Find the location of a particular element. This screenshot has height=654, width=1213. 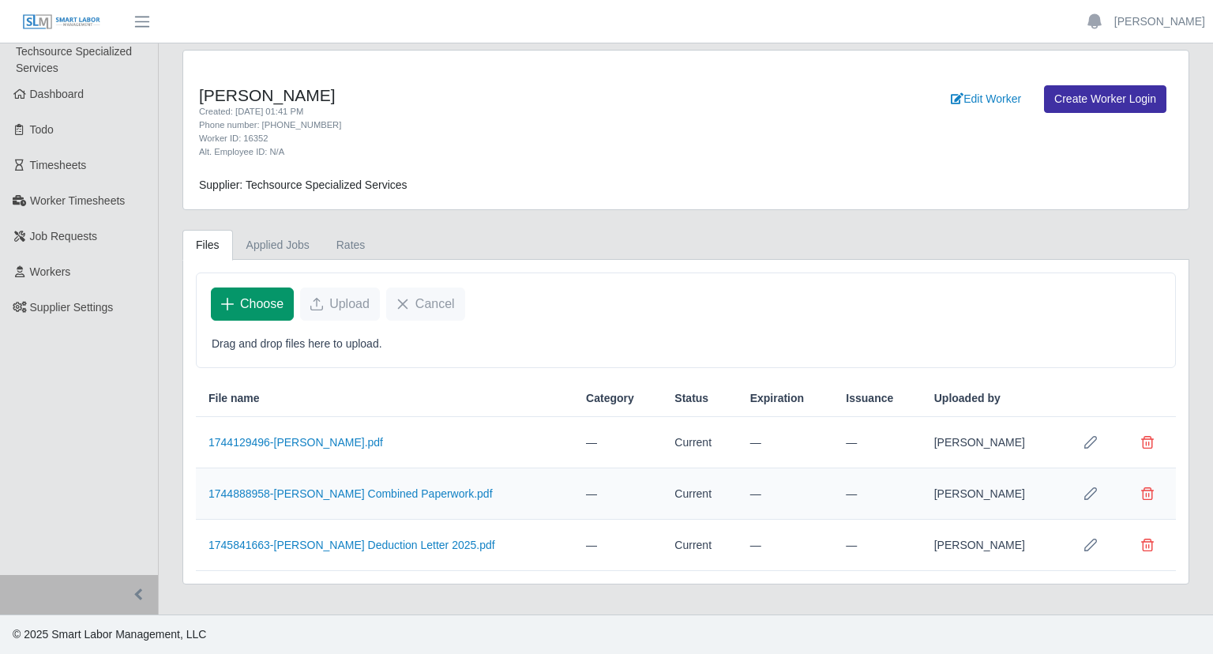

a: Rates is located at coordinates (351, 245).